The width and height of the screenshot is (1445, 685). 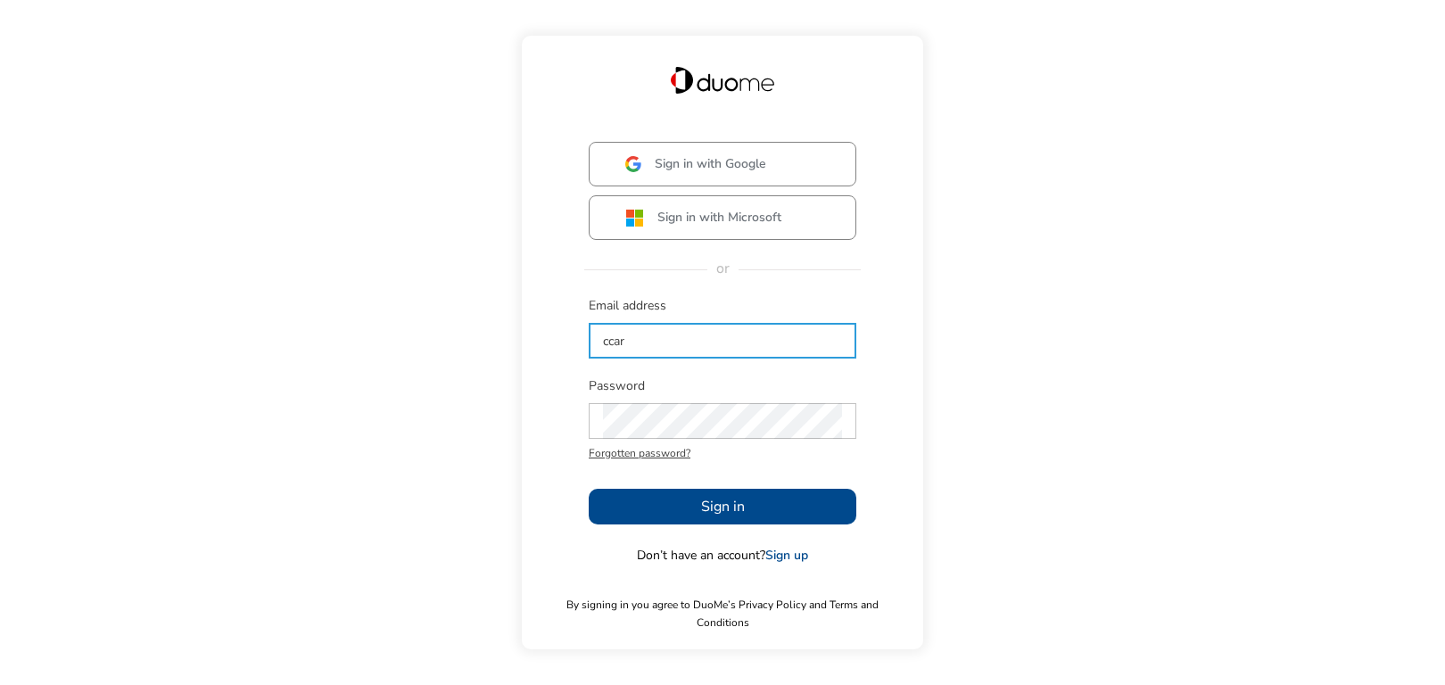 What do you see at coordinates (723, 164) in the screenshot?
I see `button: Sign in with Google` at bounding box center [723, 164].